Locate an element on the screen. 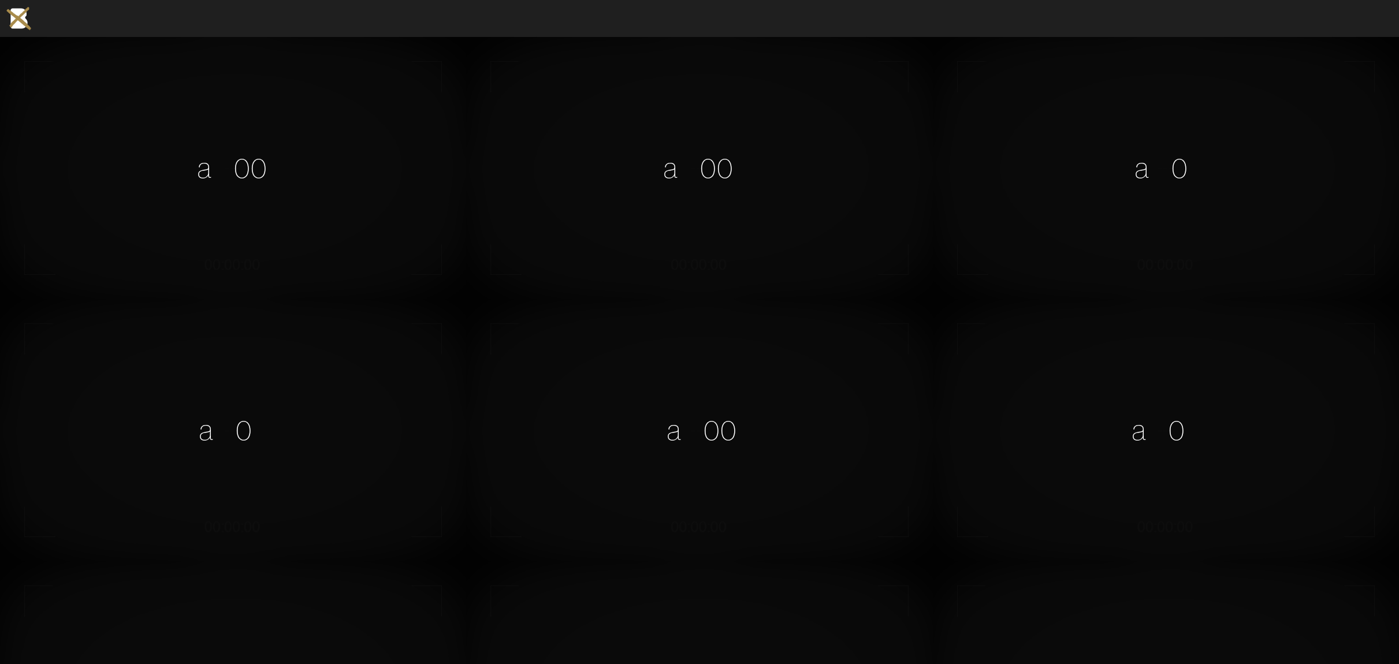 The width and height of the screenshot is (1399, 664). span: 4 is located at coordinates (275, 168).